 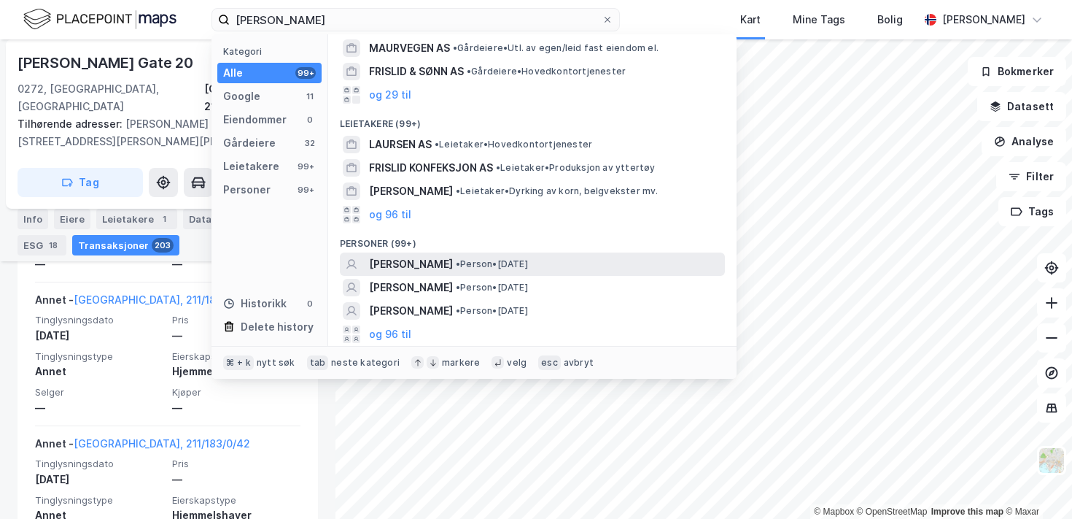 I want to click on input: Søk på adresse, matrikkel, gårdeiere, leietakere eller personer, so click(x=416, y=20).